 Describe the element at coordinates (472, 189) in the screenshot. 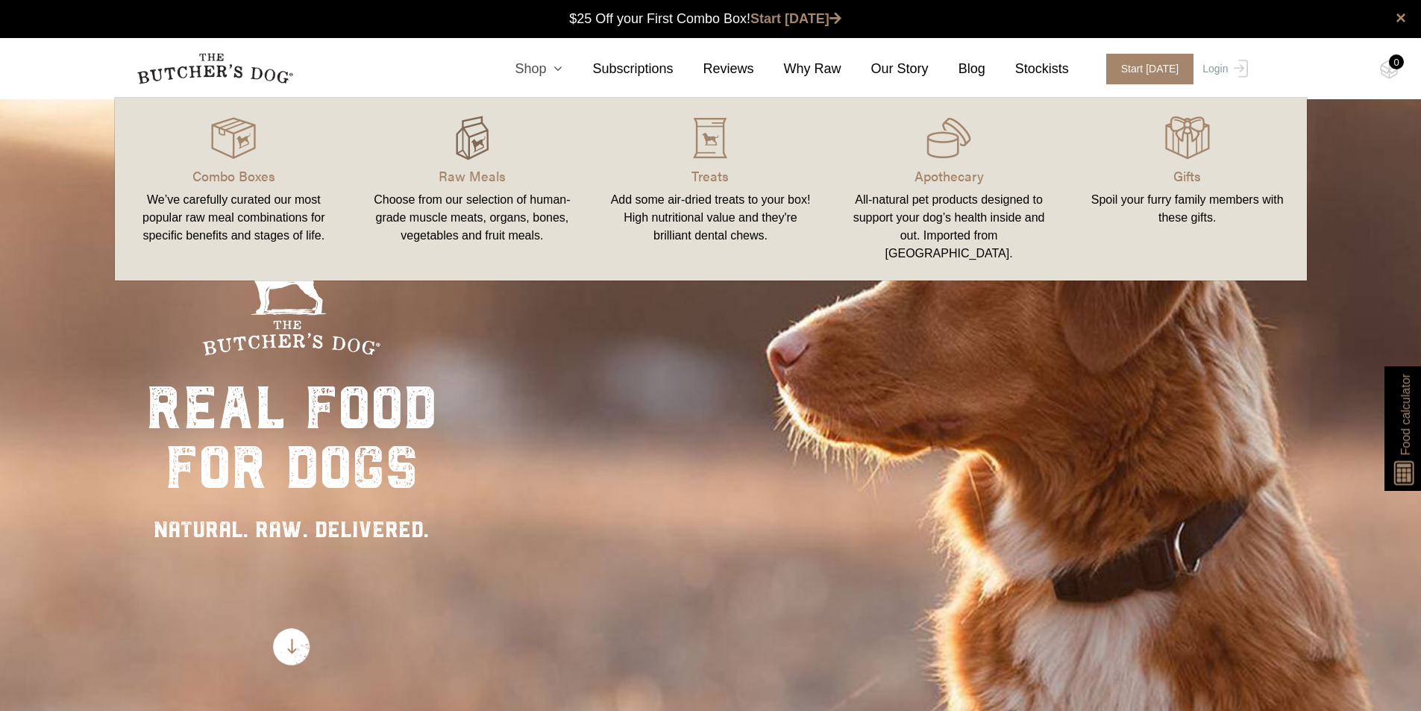

I see `a: Raw Meals Choose from our selection of human-grade muscle meats, organs, bones, vegetables and fr...` at that location.